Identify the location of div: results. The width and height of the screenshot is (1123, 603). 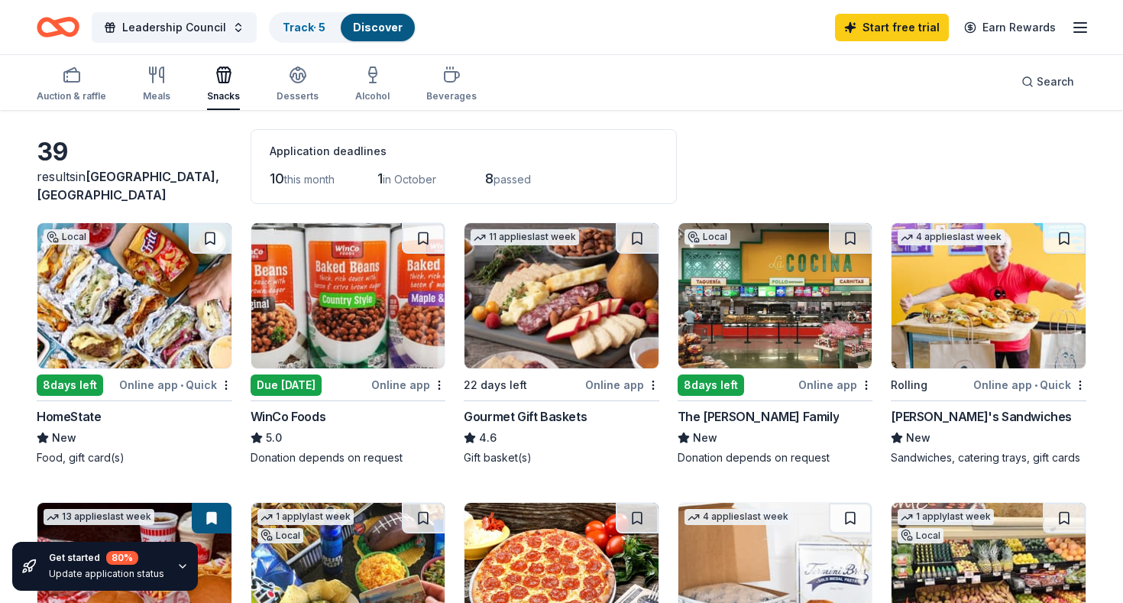
(135, 186).